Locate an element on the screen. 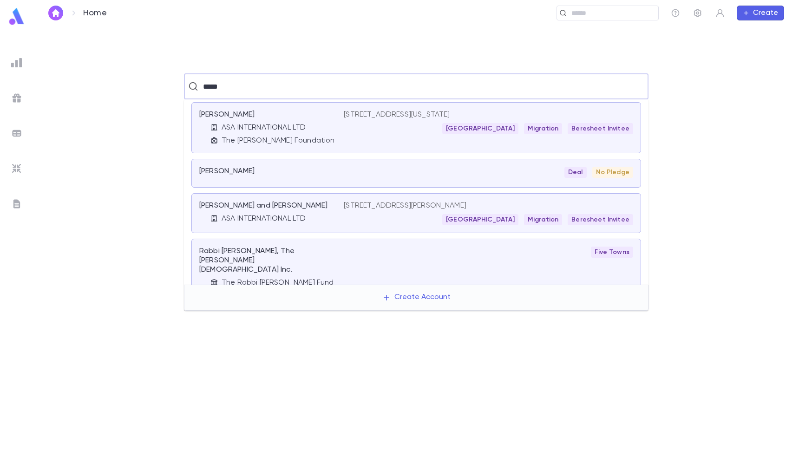 Image resolution: width=799 pixels, height=463 pixels. span: Five Towns is located at coordinates (612, 252).